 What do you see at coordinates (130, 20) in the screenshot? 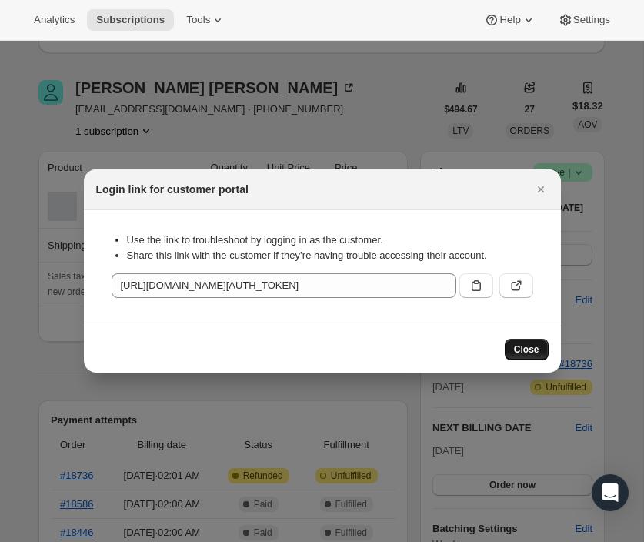
I see `span: Subscriptions` at bounding box center [130, 20].